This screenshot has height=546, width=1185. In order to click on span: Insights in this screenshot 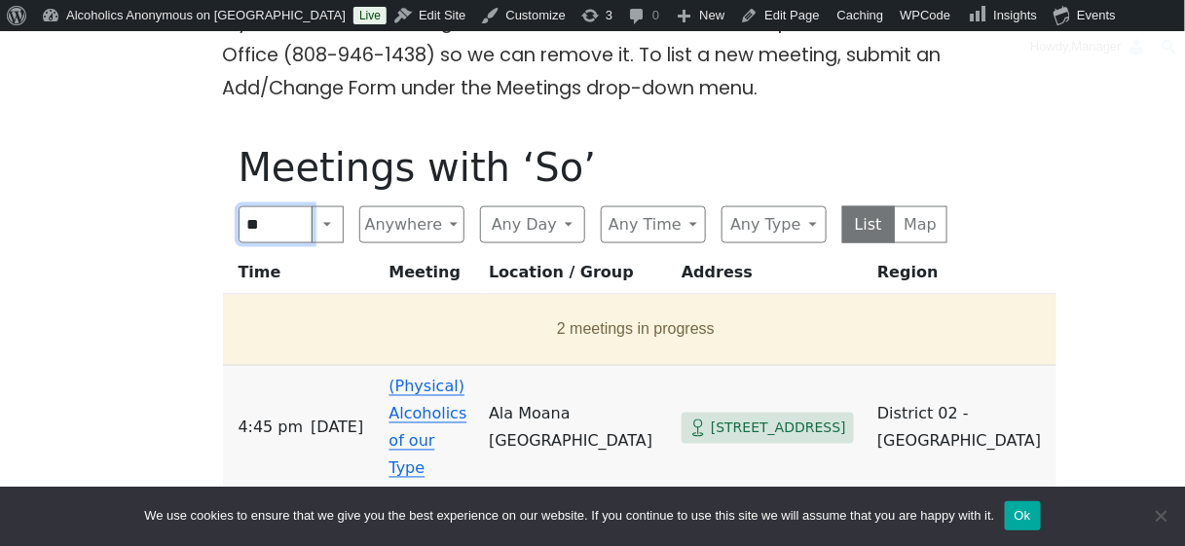, I will do `click(1015, 15)`.